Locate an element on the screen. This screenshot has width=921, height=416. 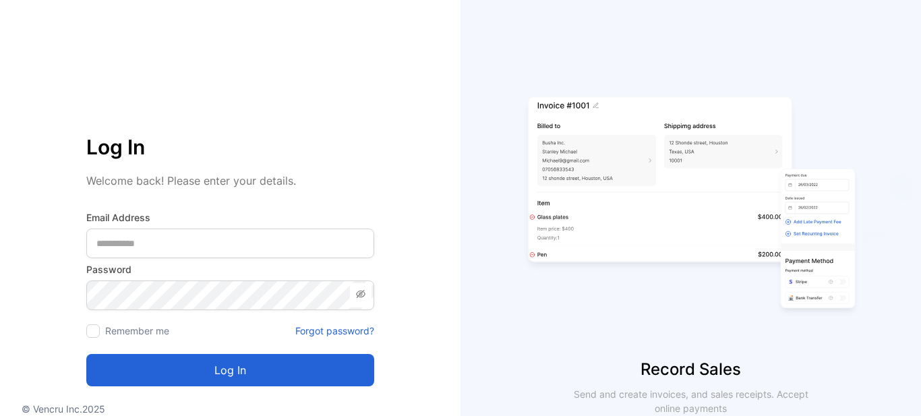
label: Email Address is located at coordinates (230, 217).